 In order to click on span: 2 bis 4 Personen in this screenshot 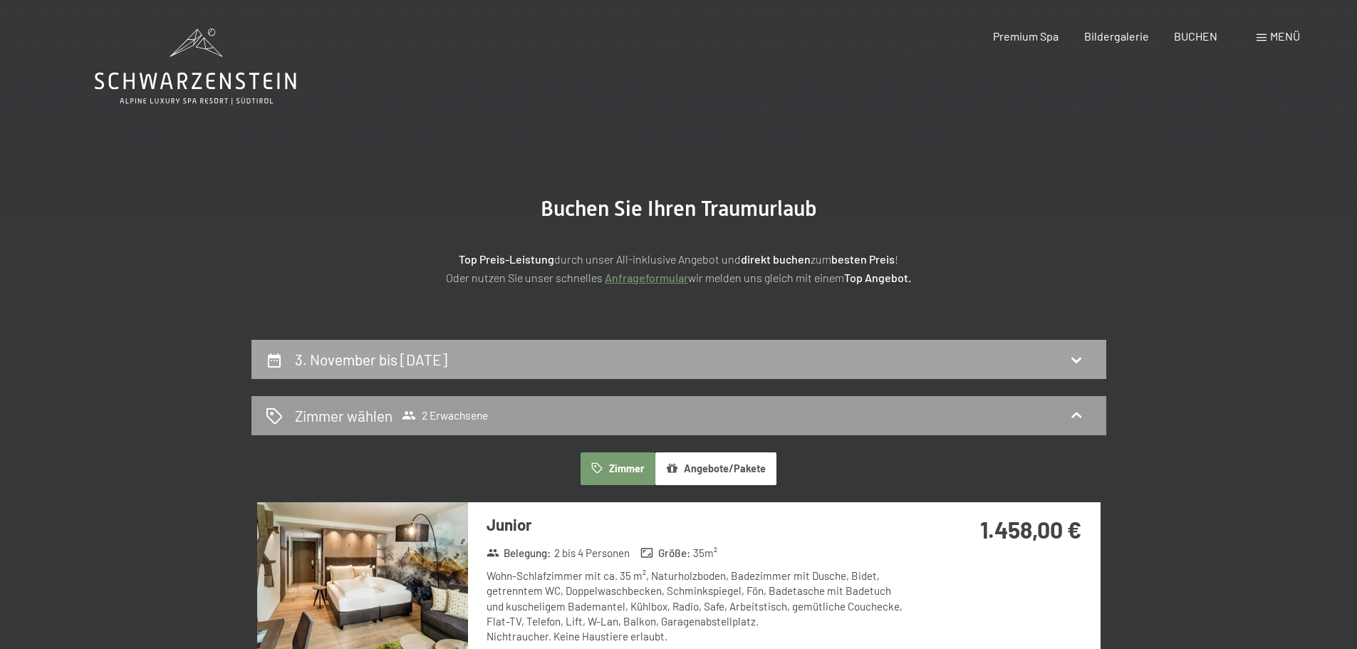, I will do `click(592, 553)`.